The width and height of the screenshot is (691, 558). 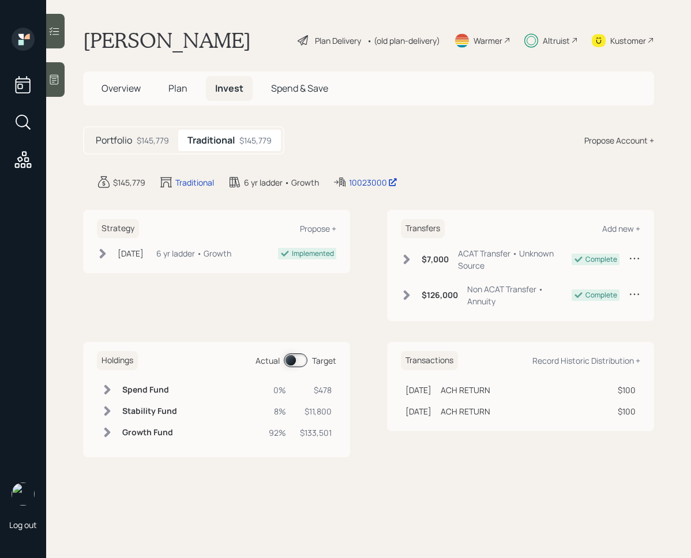 What do you see at coordinates (118, 228) in the screenshot?
I see `h6: Strategy` at bounding box center [118, 228].